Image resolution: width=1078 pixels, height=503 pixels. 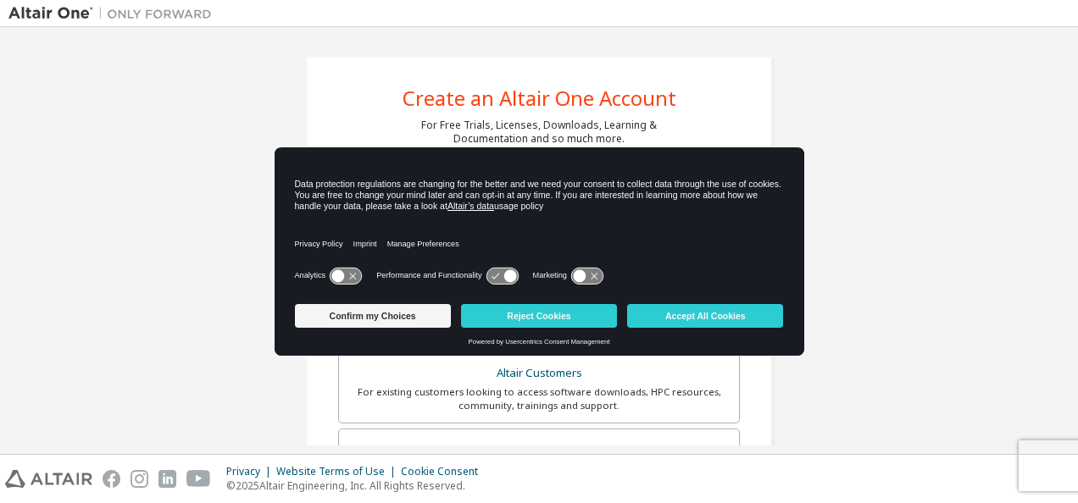 I want to click on div: Create an Altair One Account, so click(x=539, y=98).